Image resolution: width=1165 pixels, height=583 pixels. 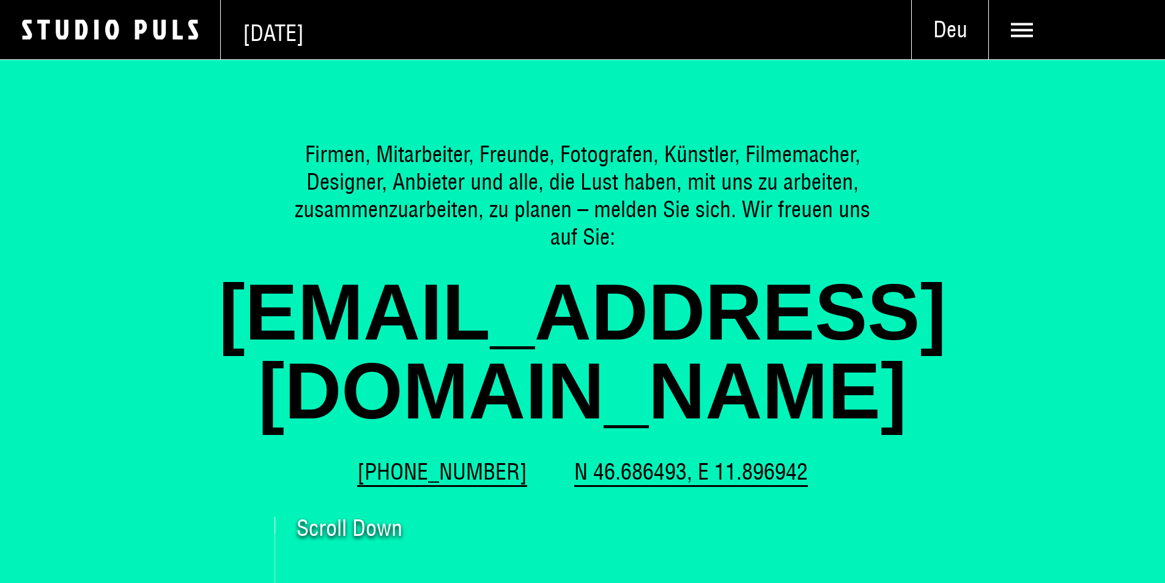 I want to click on span: Deu, so click(x=950, y=29).